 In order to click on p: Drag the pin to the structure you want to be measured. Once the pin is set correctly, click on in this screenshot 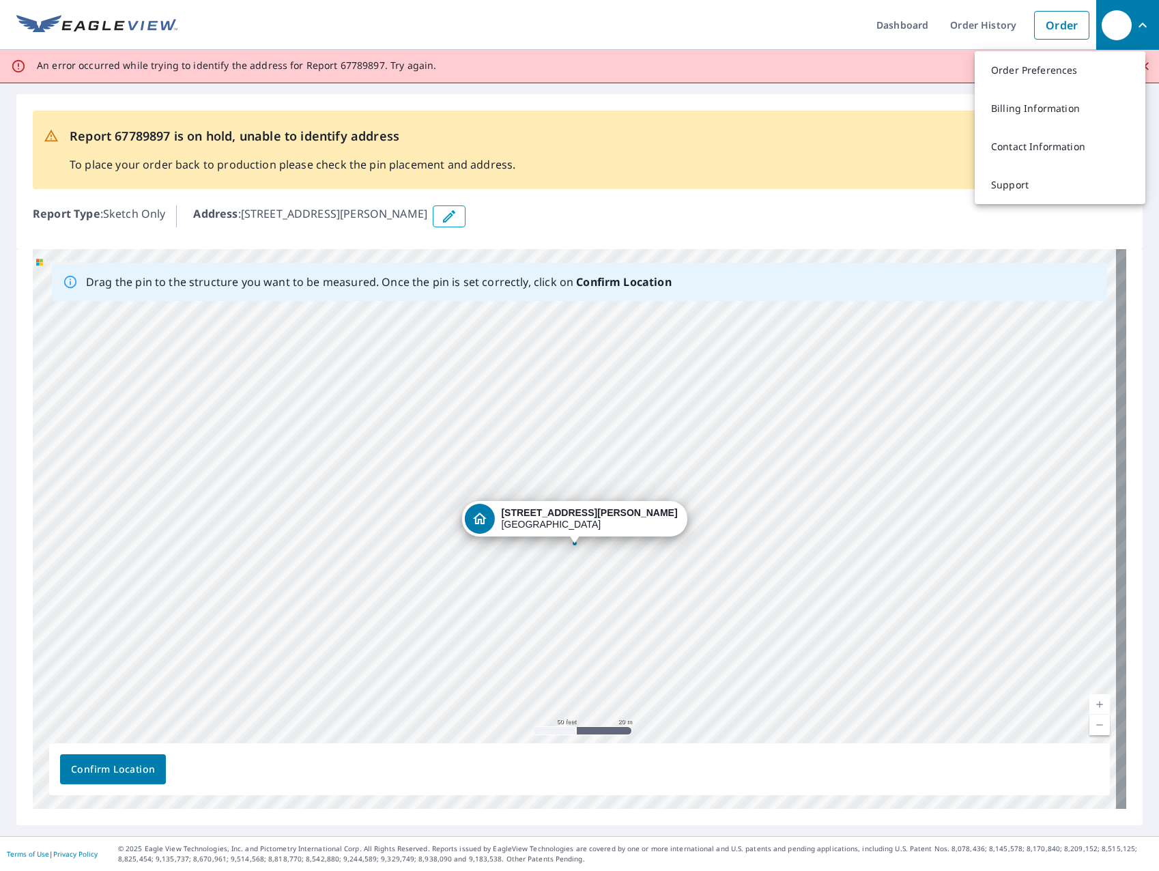, I will do `click(379, 282)`.